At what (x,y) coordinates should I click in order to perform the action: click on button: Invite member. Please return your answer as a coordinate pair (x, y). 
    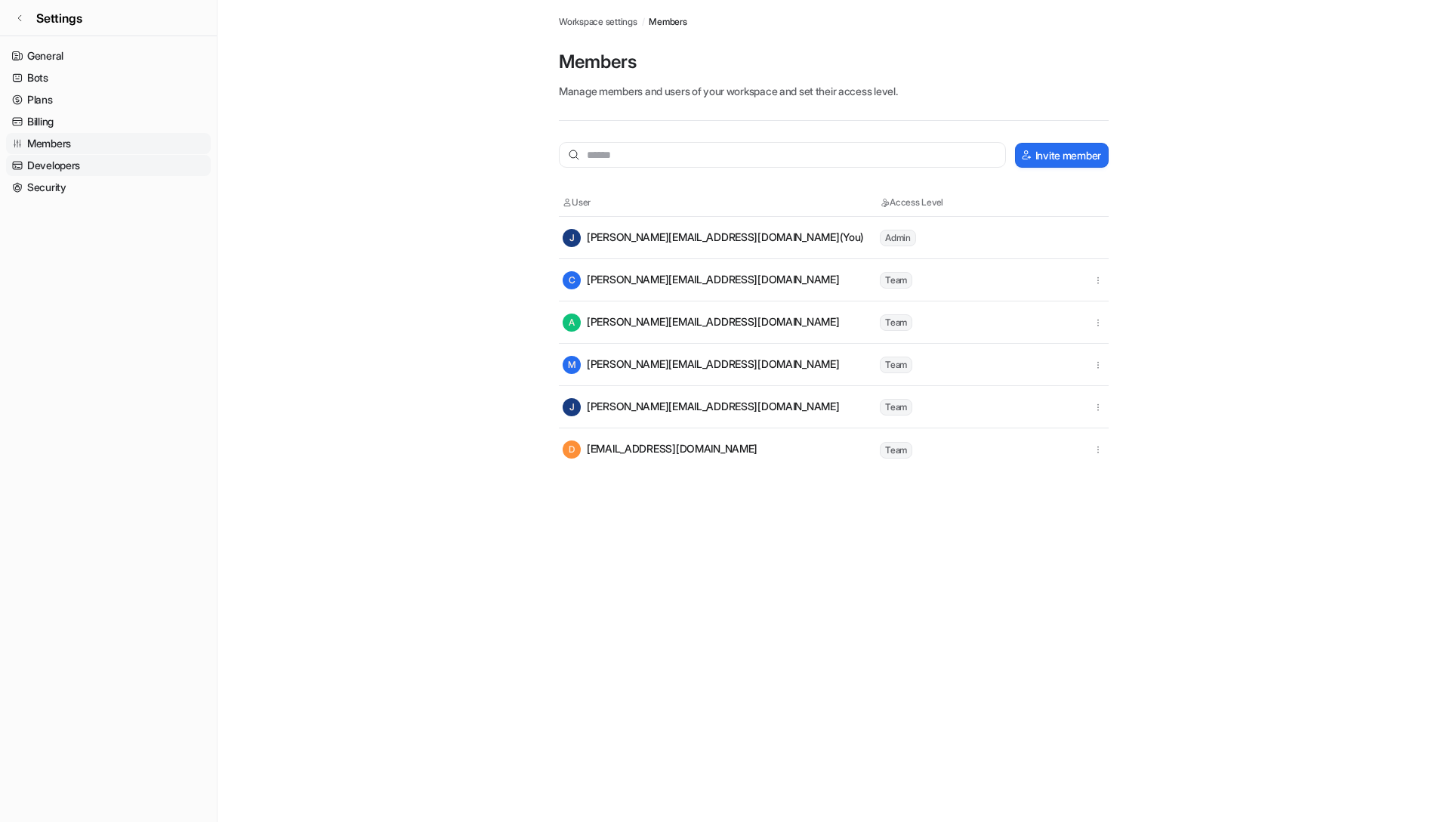
    Looking at the image, I should click on (1062, 155).